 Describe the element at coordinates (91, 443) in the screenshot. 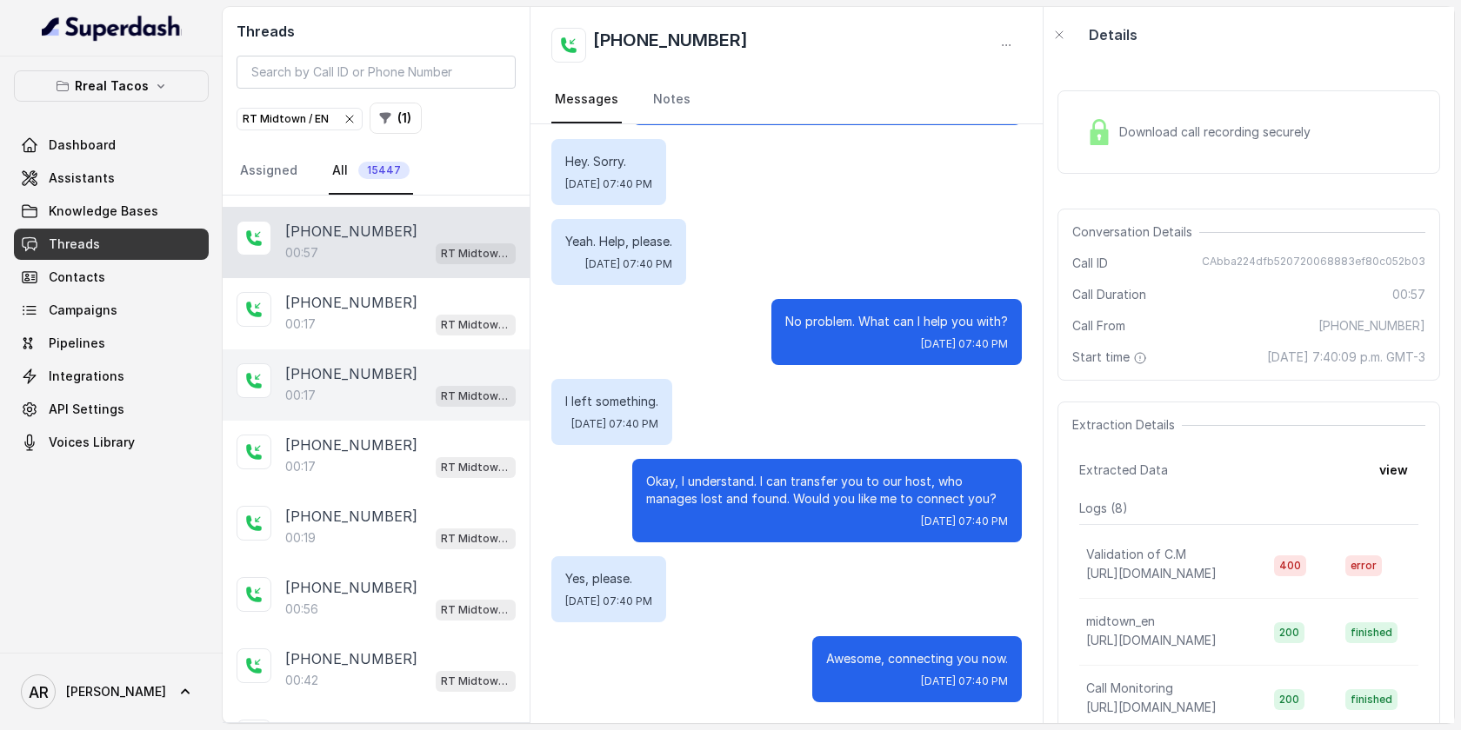

I see `span: Voices Library` at that location.